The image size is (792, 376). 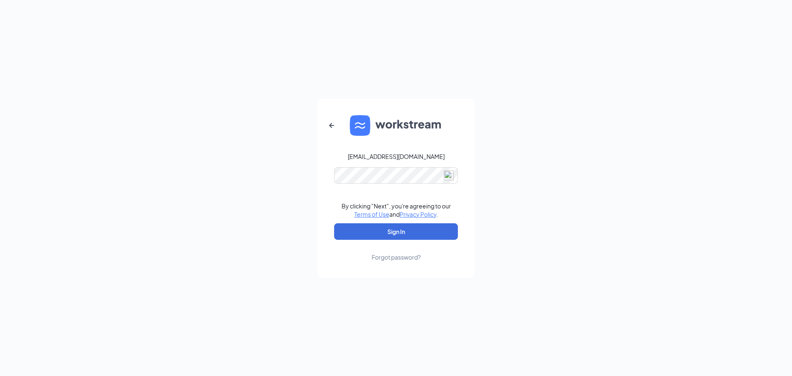 I want to click on a: Terms of Use, so click(x=372, y=214).